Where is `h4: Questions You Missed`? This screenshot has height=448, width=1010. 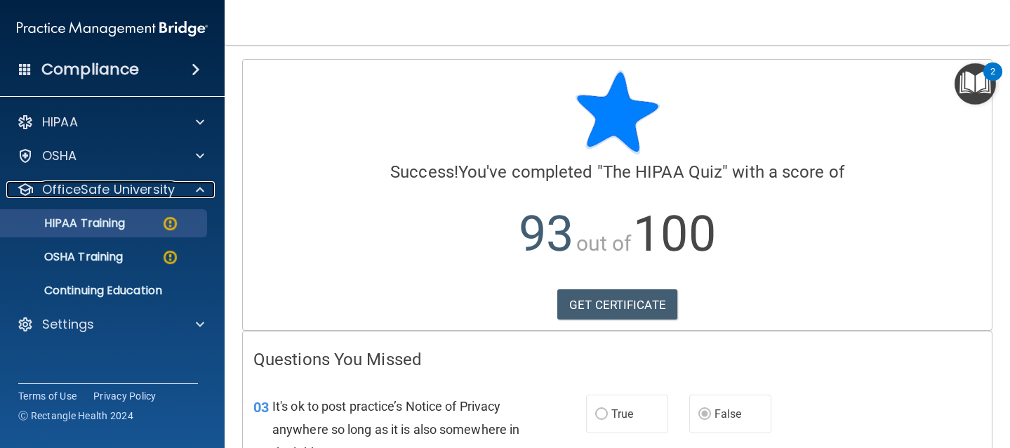
h4: Questions You Missed is located at coordinates (617, 359).